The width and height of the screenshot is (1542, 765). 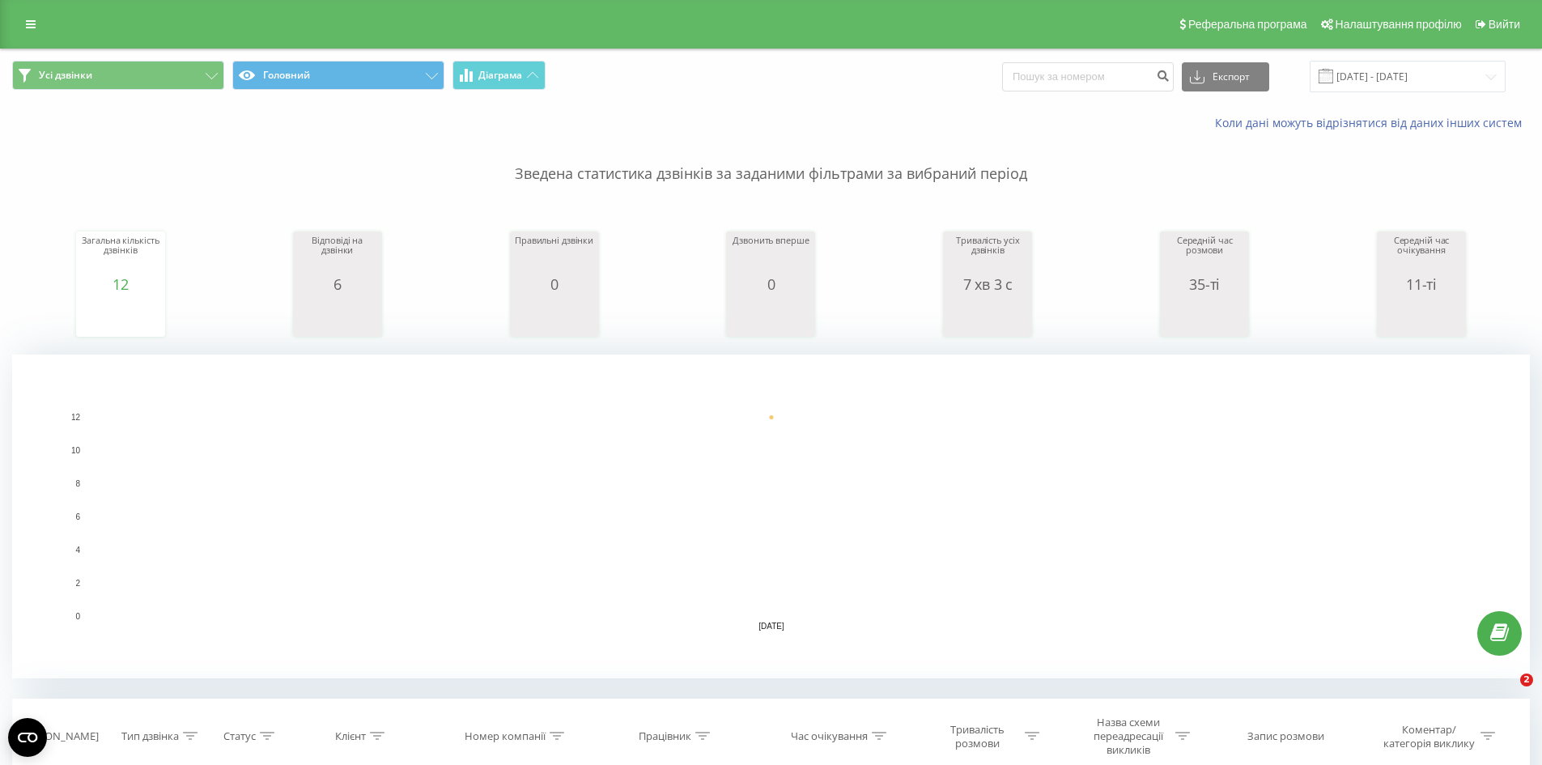 What do you see at coordinates (664, 736) in the screenshot?
I see `font: Працівник` at bounding box center [664, 736].